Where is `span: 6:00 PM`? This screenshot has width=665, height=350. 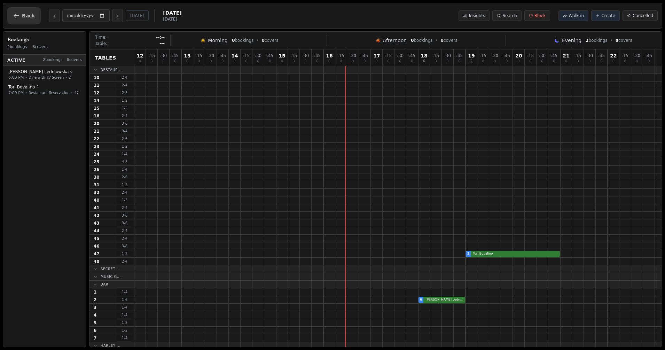
span: 6:00 PM is located at coordinates (16, 77).